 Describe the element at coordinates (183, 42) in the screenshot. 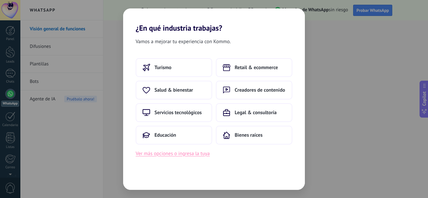

I see `span: Vamos a mejorar tu experiencia con Kommo.` at that location.